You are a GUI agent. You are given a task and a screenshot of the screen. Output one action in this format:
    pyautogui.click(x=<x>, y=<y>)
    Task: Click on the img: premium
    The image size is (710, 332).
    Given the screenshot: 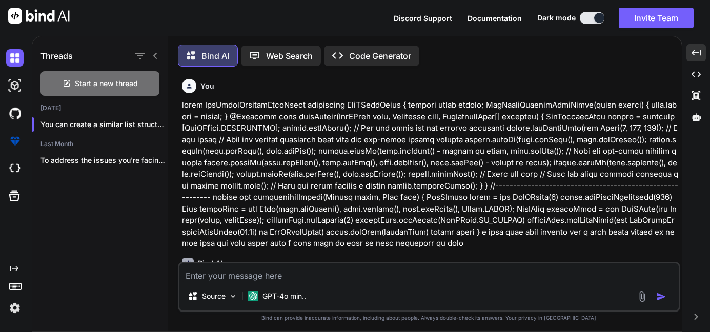 What is the action you would take?
    pyautogui.click(x=15, y=141)
    